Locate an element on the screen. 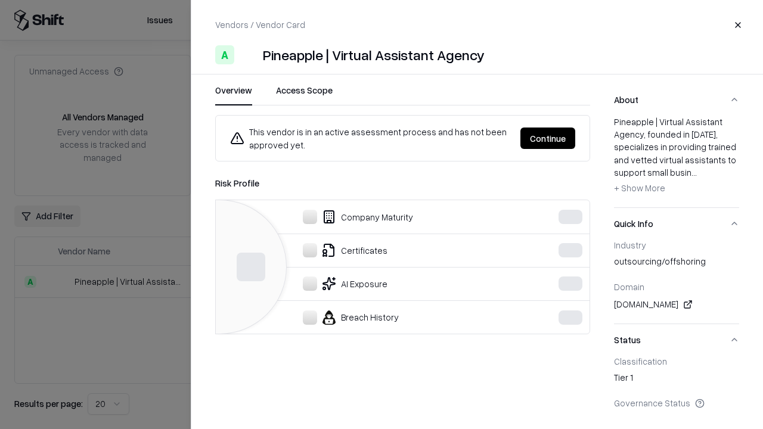  div: Certificates is located at coordinates (374, 250).